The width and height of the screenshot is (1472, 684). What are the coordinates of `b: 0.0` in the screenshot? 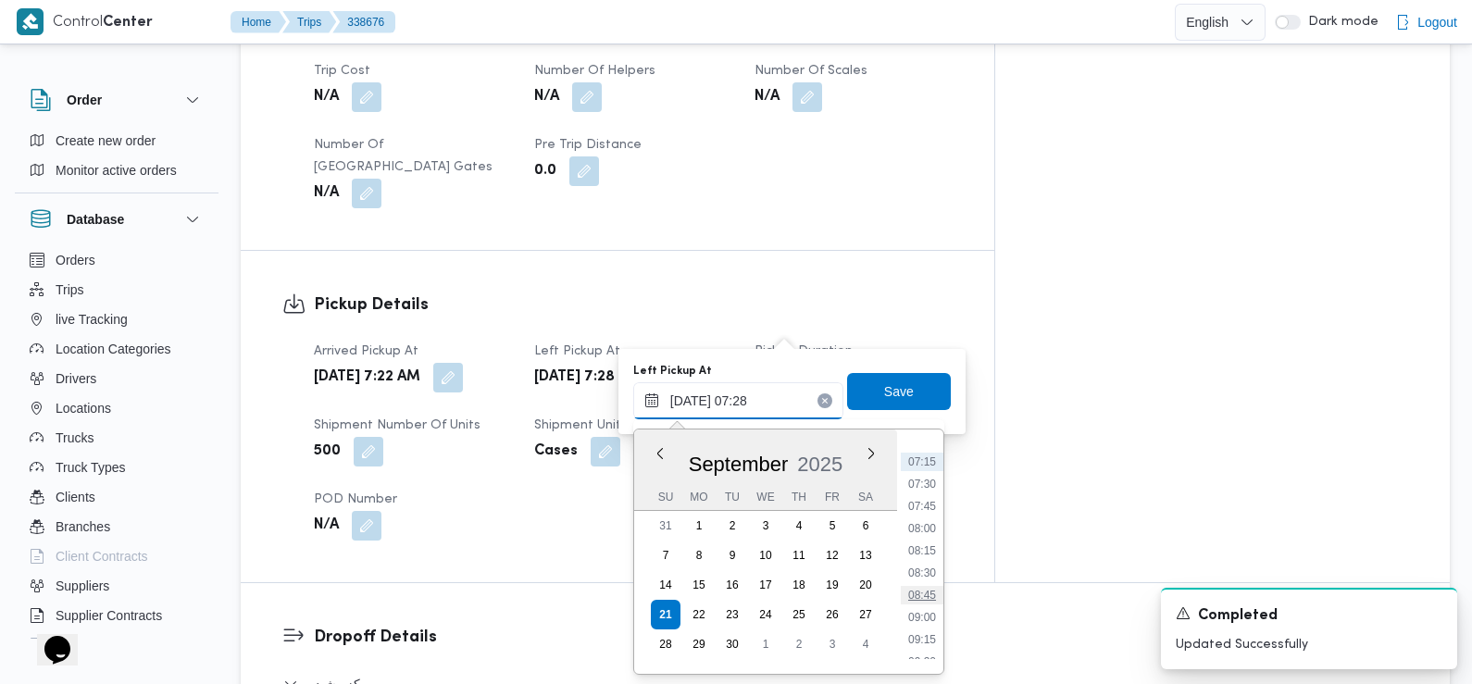 It's located at (545, 171).